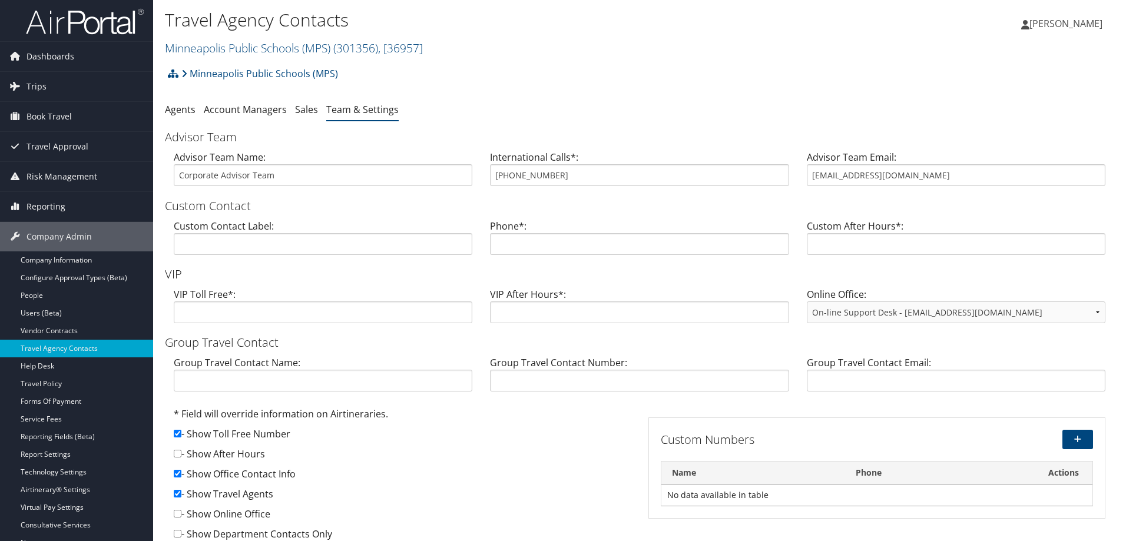 The image size is (1126, 541). Describe the element at coordinates (180, 110) in the screenshot. I see `a: Agents` at that location.